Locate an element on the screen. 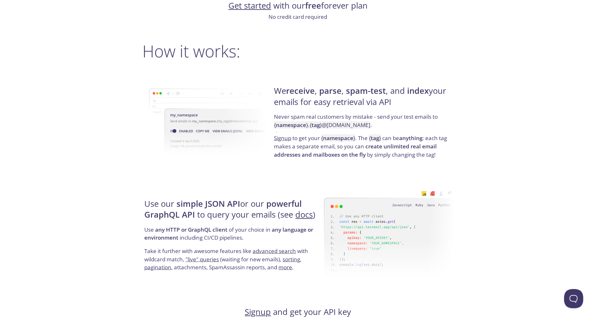  strong: any HTTP or GraphQL client is located at coordinates (191, 229).